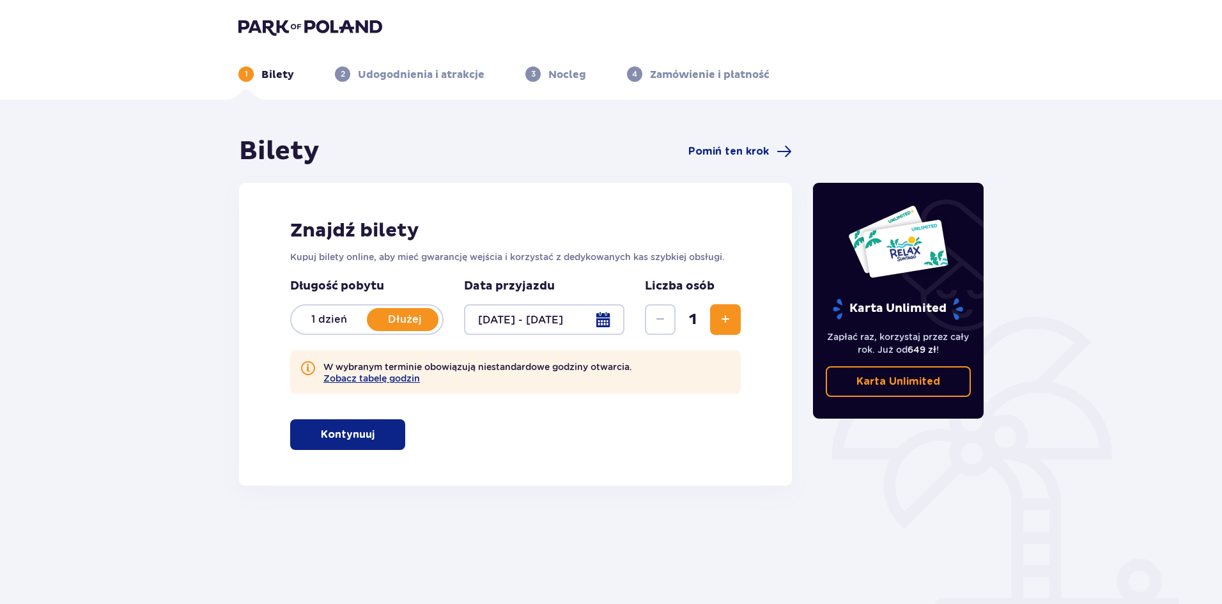 The image size is (1222, 604). Describe the element at coordinates (348, 435) in the screenshot. I see `button: Kontynuuj` at that location.